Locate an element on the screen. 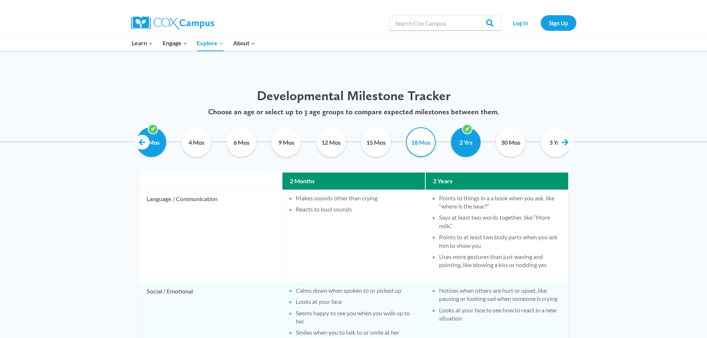  span: Developmental Milestone Tracker is located at coordinates (354, 95).